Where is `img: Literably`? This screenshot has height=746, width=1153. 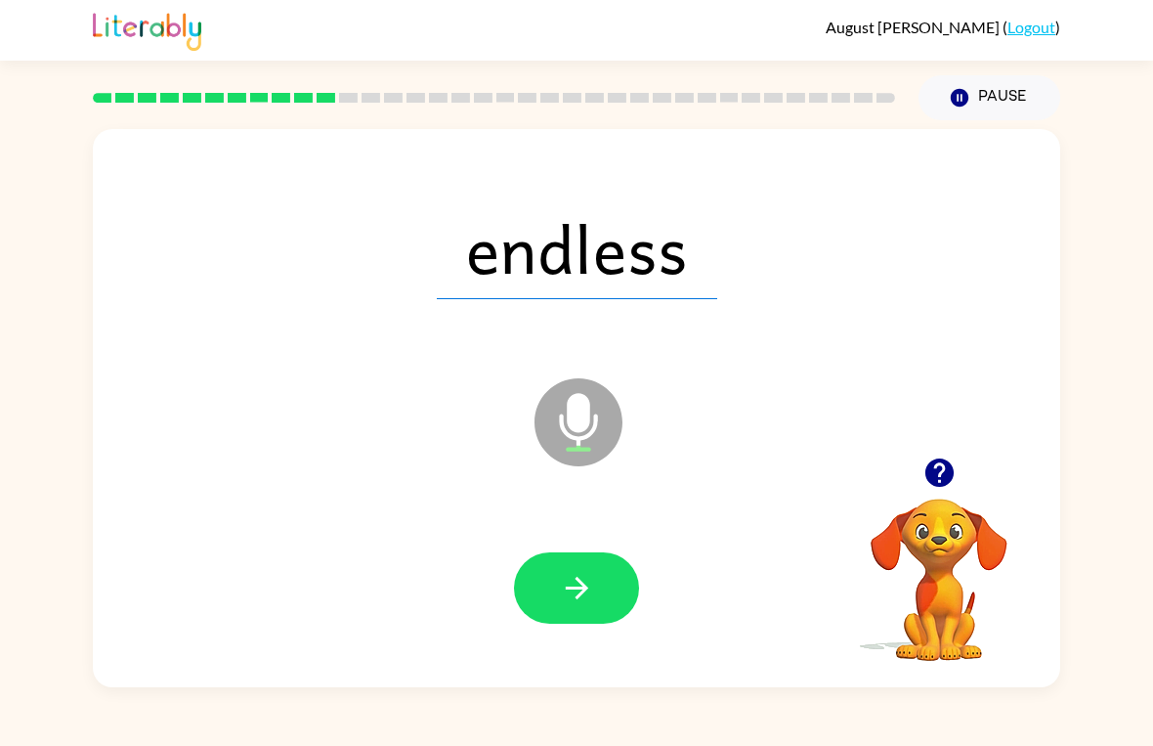
img: Literably is located at coordinates (147, 29).